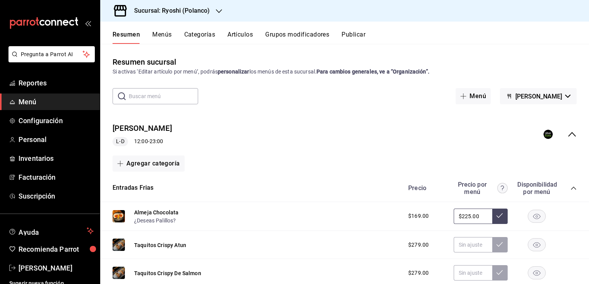  I want to click on button: Resumen, so click(126, 37).